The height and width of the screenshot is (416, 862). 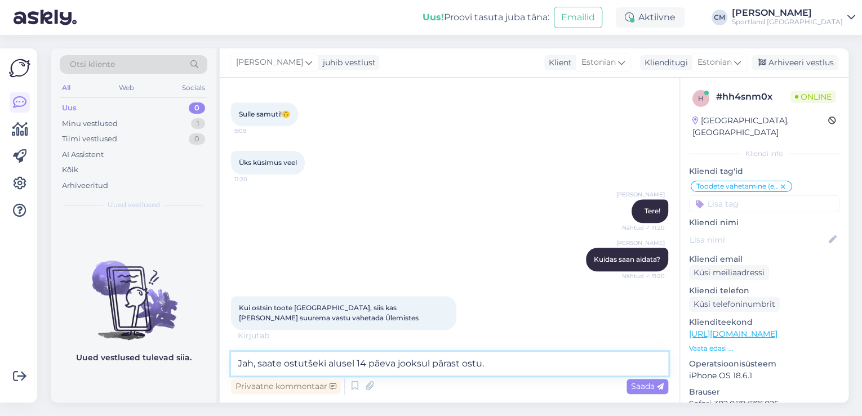 I want to click on div: Kõik, so click(x=70, y=170).